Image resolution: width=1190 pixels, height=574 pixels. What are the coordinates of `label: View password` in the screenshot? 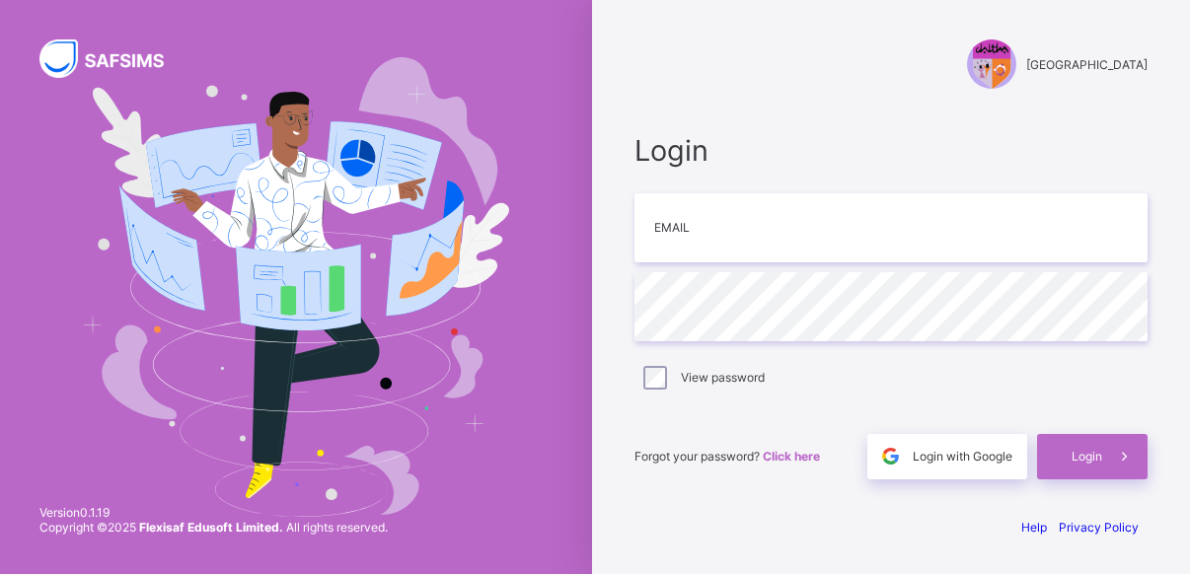 It's located at (722, 377).